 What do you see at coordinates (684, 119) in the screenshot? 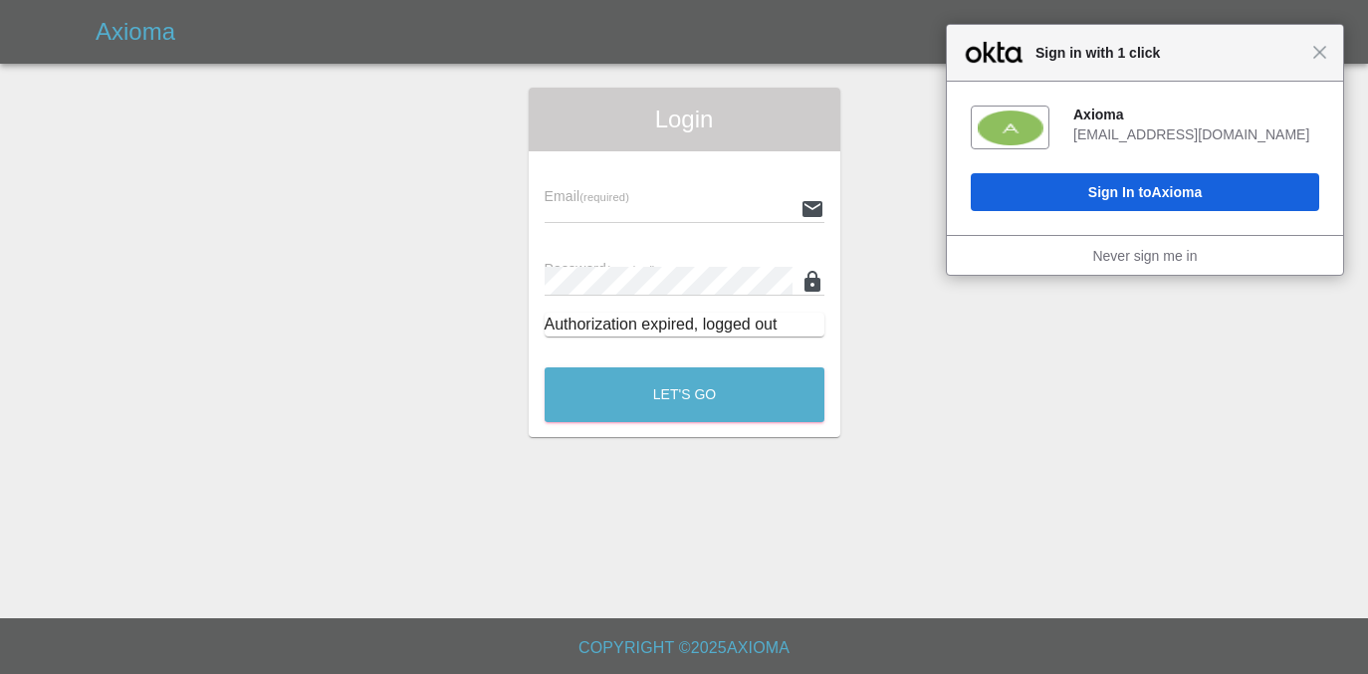
I see `span: Login` at bounding box center [684, 119].